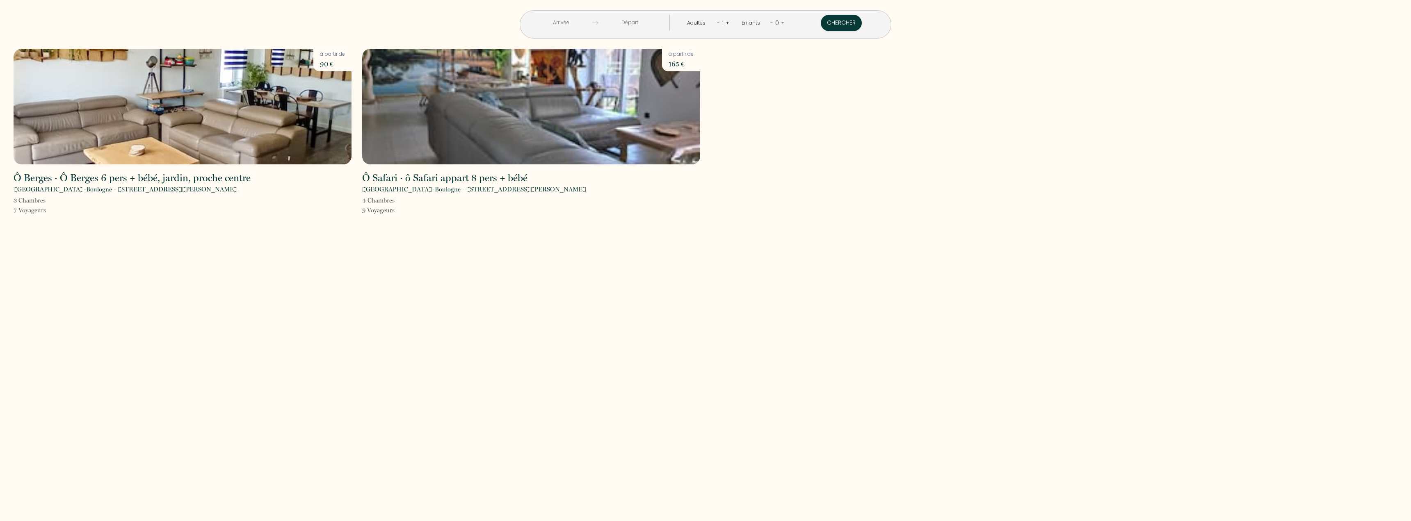 Image resolution: width=1411 pixels, height=521 pixels. I want to click on p: 90 €, so click(332, 64).